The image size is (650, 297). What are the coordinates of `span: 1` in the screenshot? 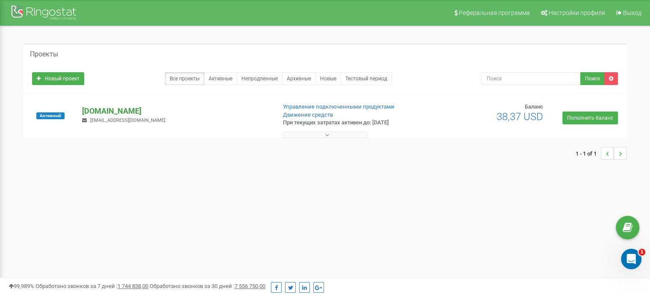 It's located at (642, 252).